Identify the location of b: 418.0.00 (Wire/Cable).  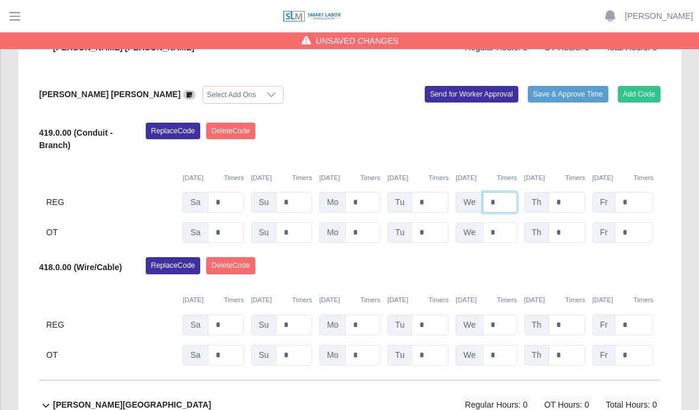
(81, 267).